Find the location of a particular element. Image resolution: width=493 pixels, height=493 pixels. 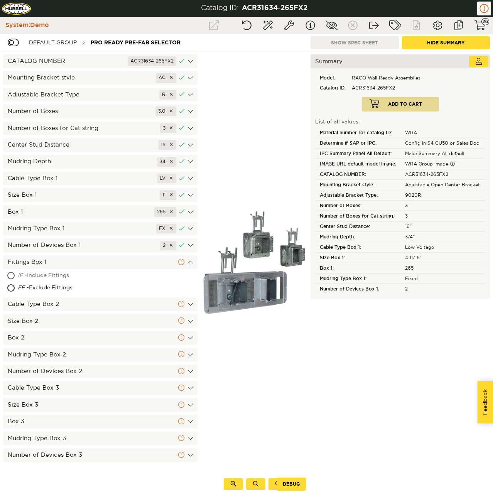

div: Number of Devices Box 3 is located at coordinates (100, 455).